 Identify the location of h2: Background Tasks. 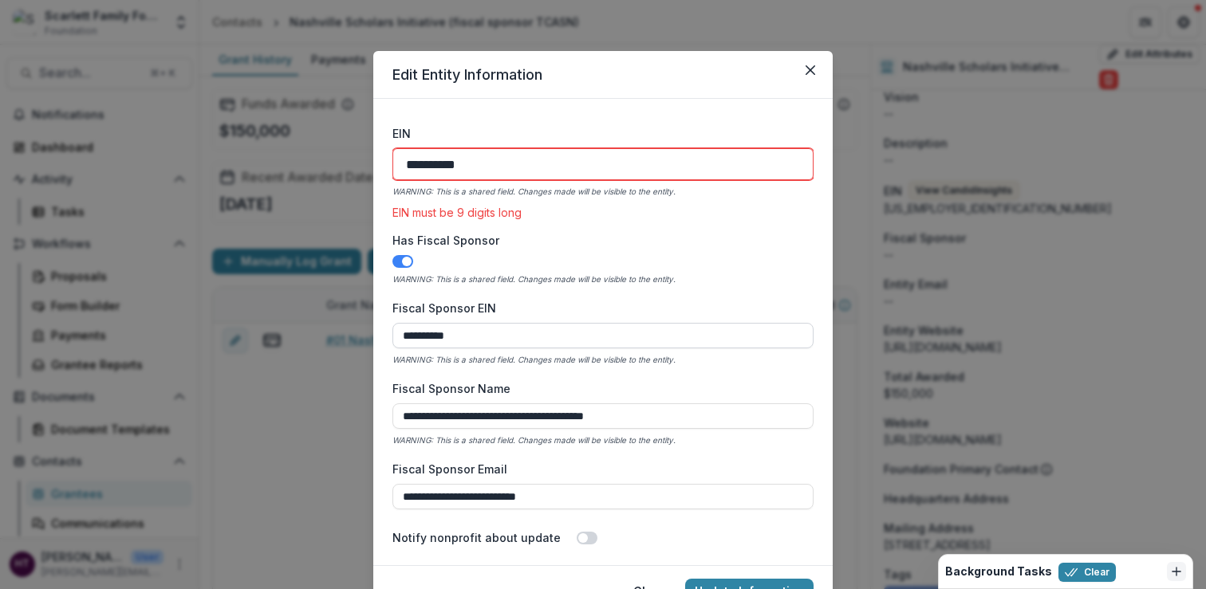
(998, 572).